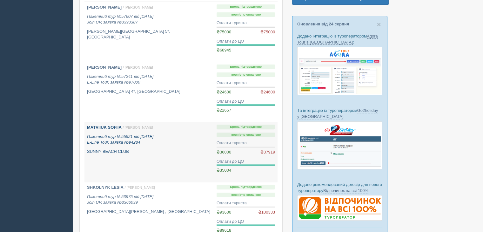 Image resolution: width=483 pixels, height=232 pixels. What do you see at coordinates (104, 127) in the screenshot?
I see `b: MATVIIUK SOFIIA` at bounding box center [104, 127].